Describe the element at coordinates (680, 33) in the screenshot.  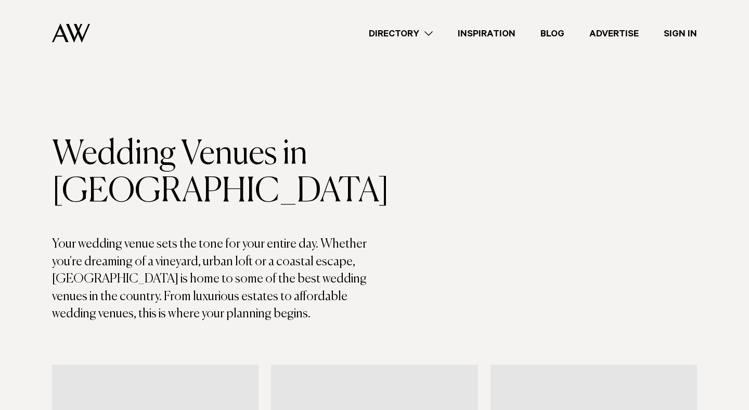
I see `a: Sign In` at that location.